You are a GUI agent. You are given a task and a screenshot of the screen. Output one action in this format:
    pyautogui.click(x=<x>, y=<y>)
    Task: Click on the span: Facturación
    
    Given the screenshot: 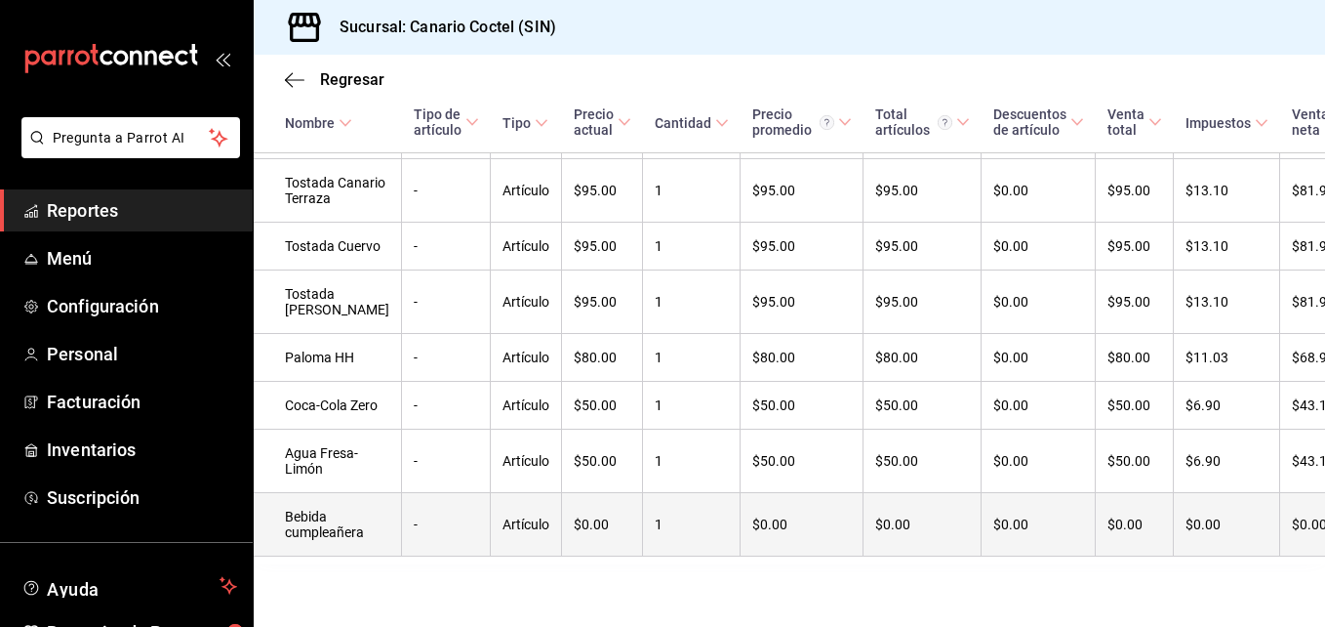 What is the action you would take?
    pyautogui.click(x=142, y=401)
    